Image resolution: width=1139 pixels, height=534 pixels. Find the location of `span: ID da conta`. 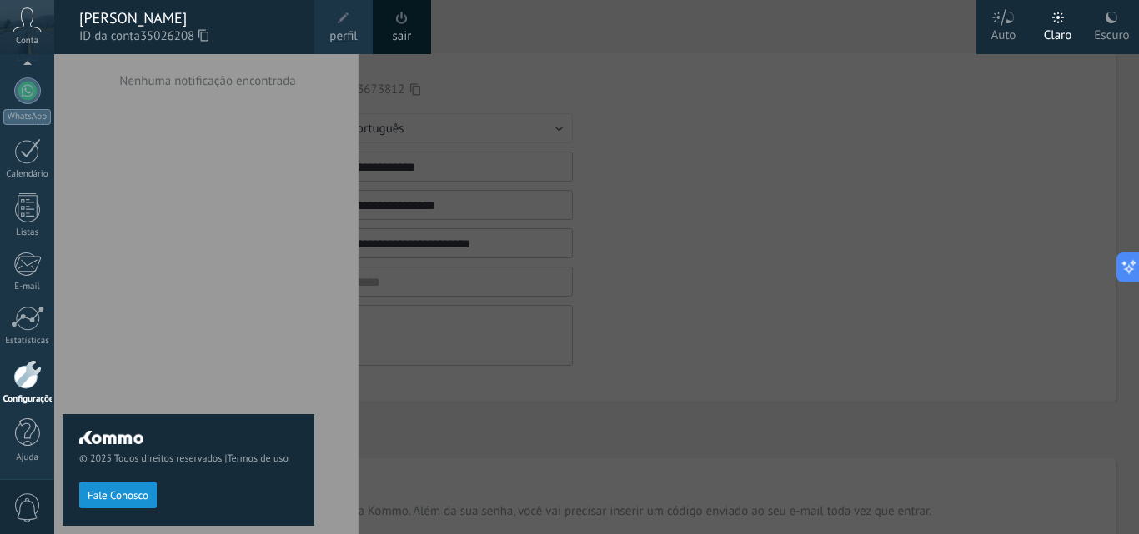

span: ID da conta is located at coordinates (188, 37).